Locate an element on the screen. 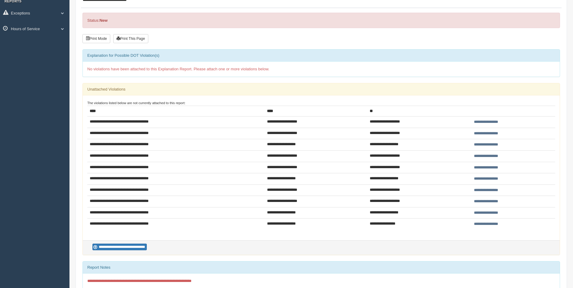 Image resolution: width=573 pixels, height=288 pixels. button: Print This Page is located at coordinates (131, 39).